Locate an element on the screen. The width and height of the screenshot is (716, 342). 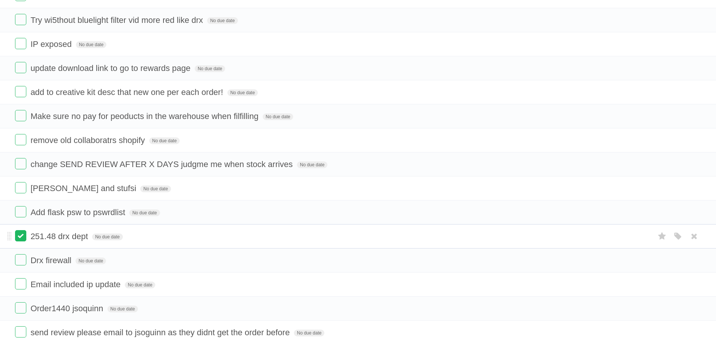
span: update download link to go to rewards page is located at coordinates (111, 68).